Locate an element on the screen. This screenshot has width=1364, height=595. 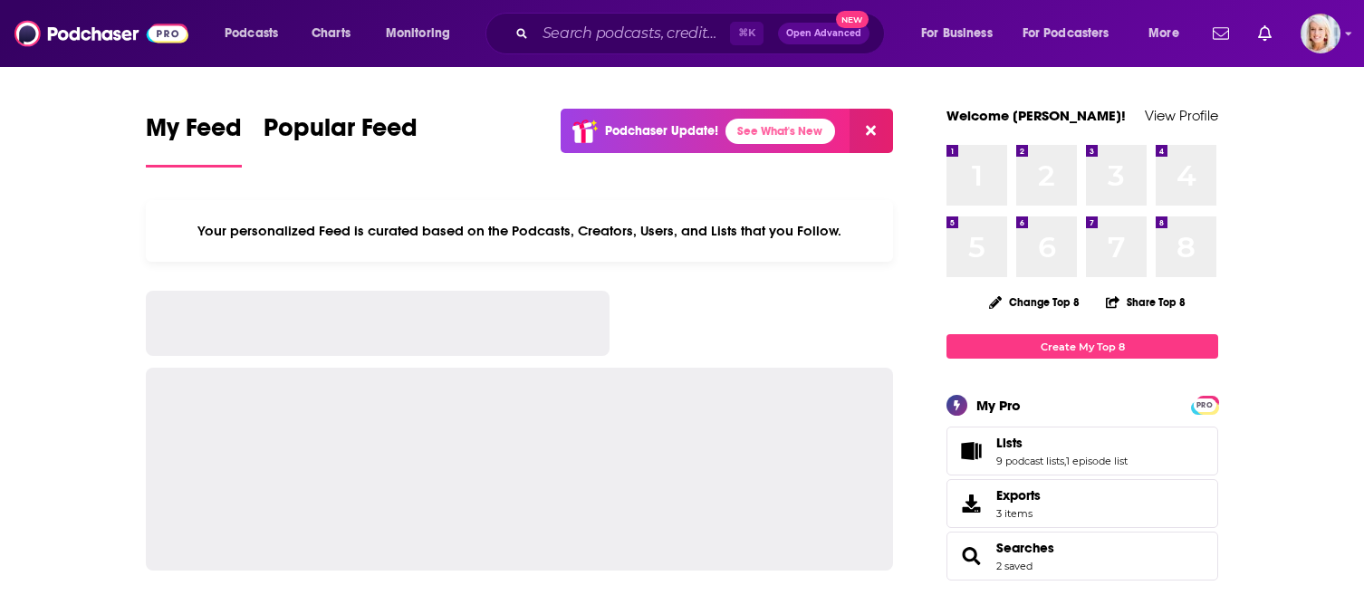
a: Podchaser - Follow, Share and Rate Podcasts is located at coordinates (101, 34).